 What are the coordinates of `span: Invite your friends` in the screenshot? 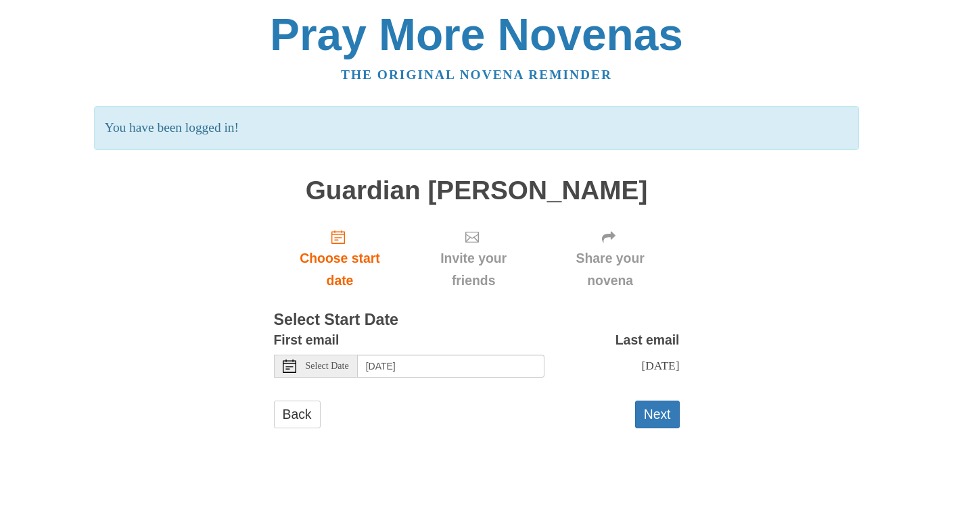 It's located at (473, 270).